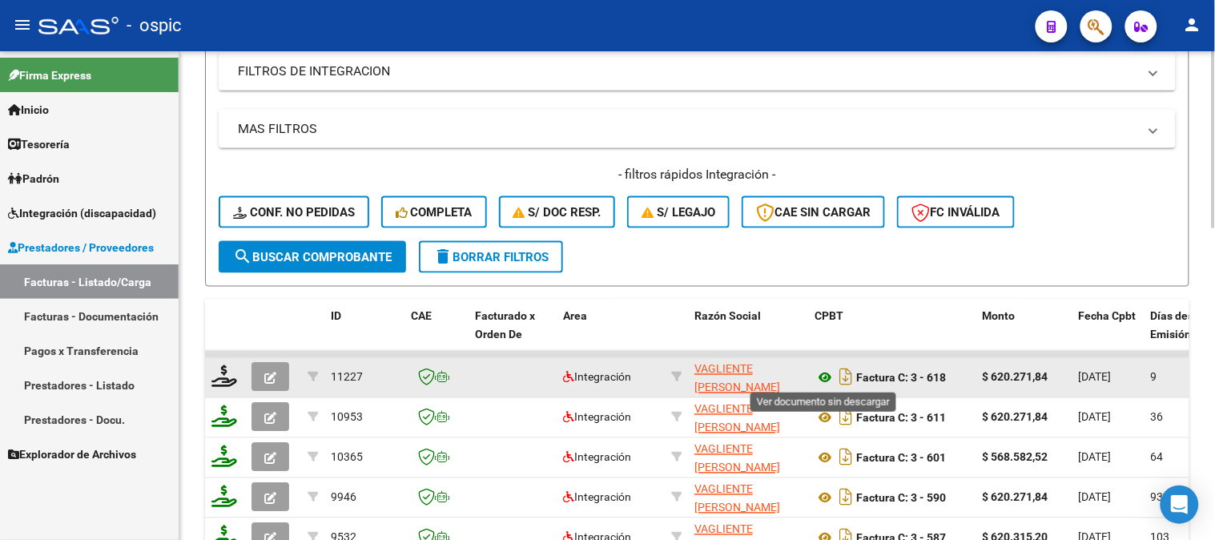  I want to click on datatable-header-cell: Facturado x Orden De, so click(512, 335).